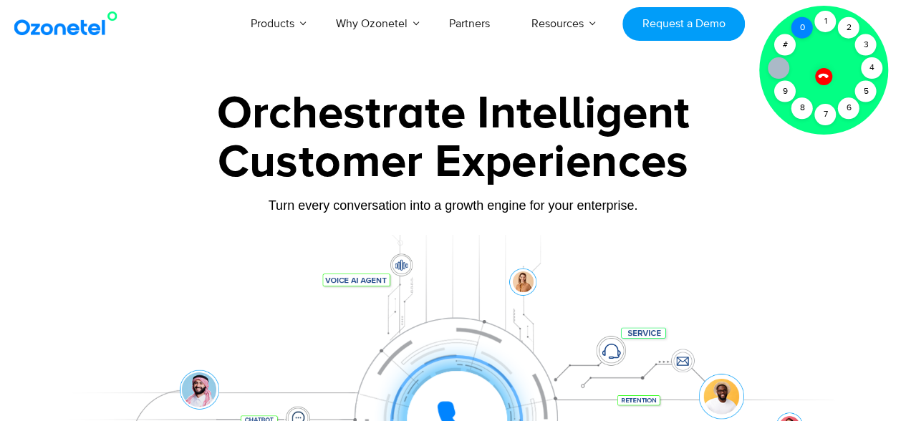 Image resolution: width=906 pixels, height=421 pixels. Describe the element at coordinates (453, 163) in the screenshot. I see `div: Customer Experiences` at that location.